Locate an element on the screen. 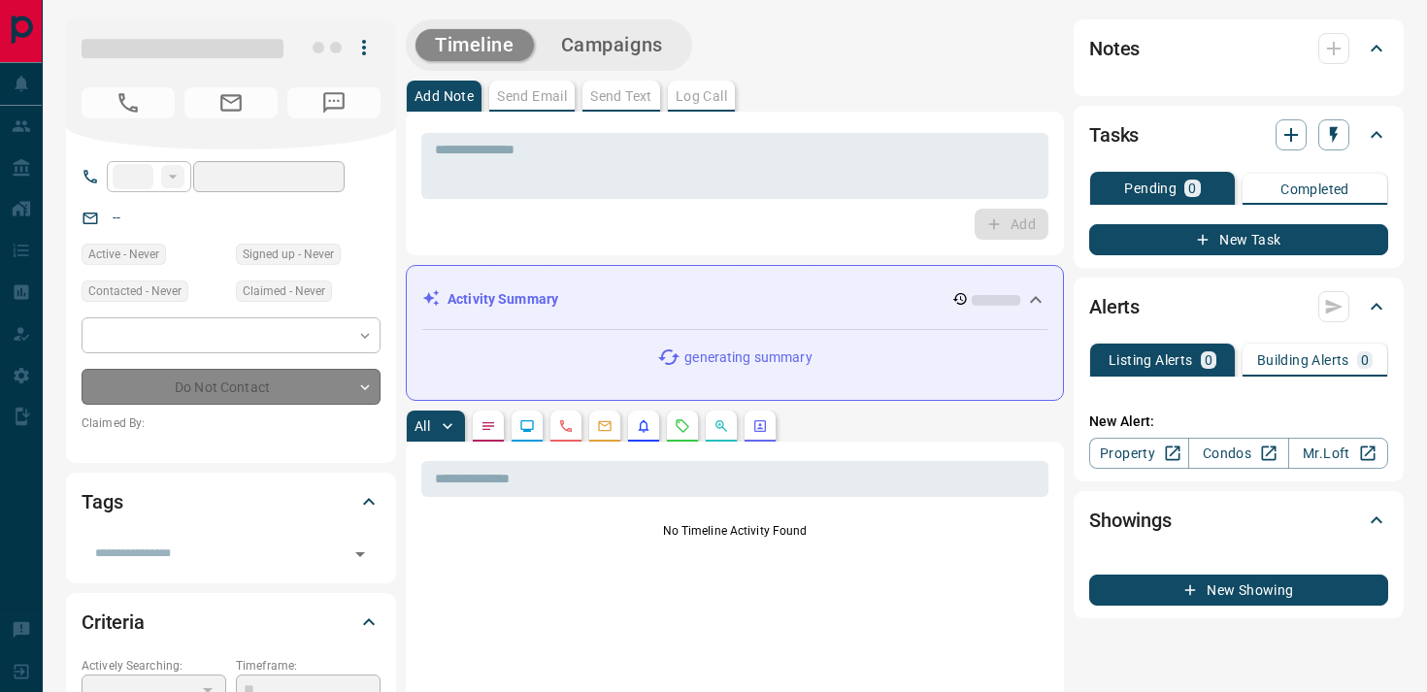  p: Add Note is located at coordinates (444, 96).